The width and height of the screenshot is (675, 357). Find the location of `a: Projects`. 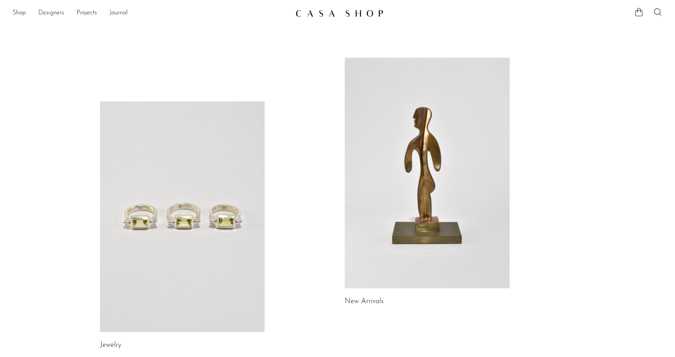

a: Projects is located at coordinates (87, 13).